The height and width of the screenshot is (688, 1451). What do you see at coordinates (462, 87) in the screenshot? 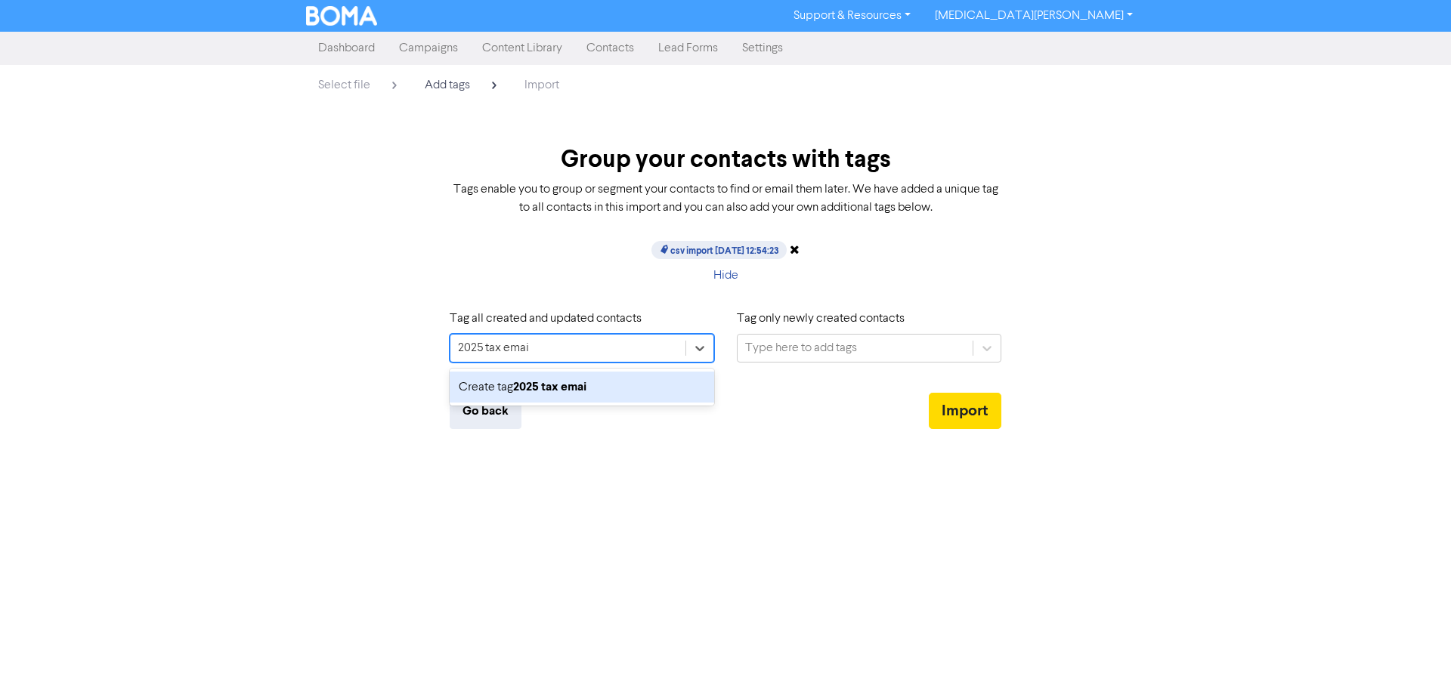
I see `a: Add tags` at bounding box center [462, 87].